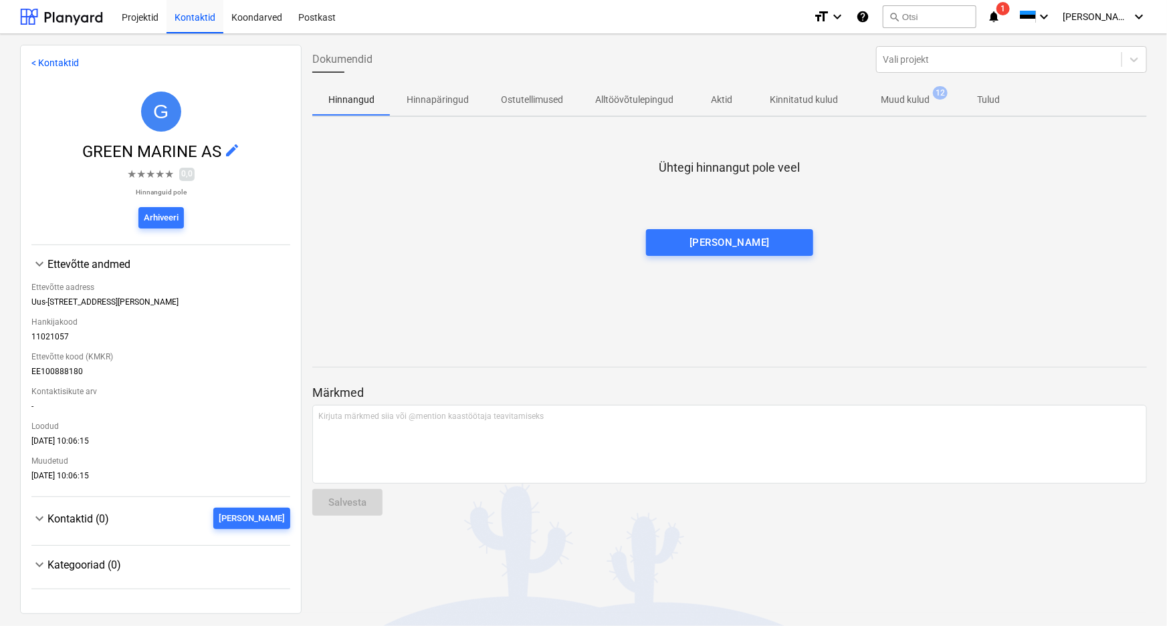  I want to click on span: GREEN MARINE AS, so click(153, 152).